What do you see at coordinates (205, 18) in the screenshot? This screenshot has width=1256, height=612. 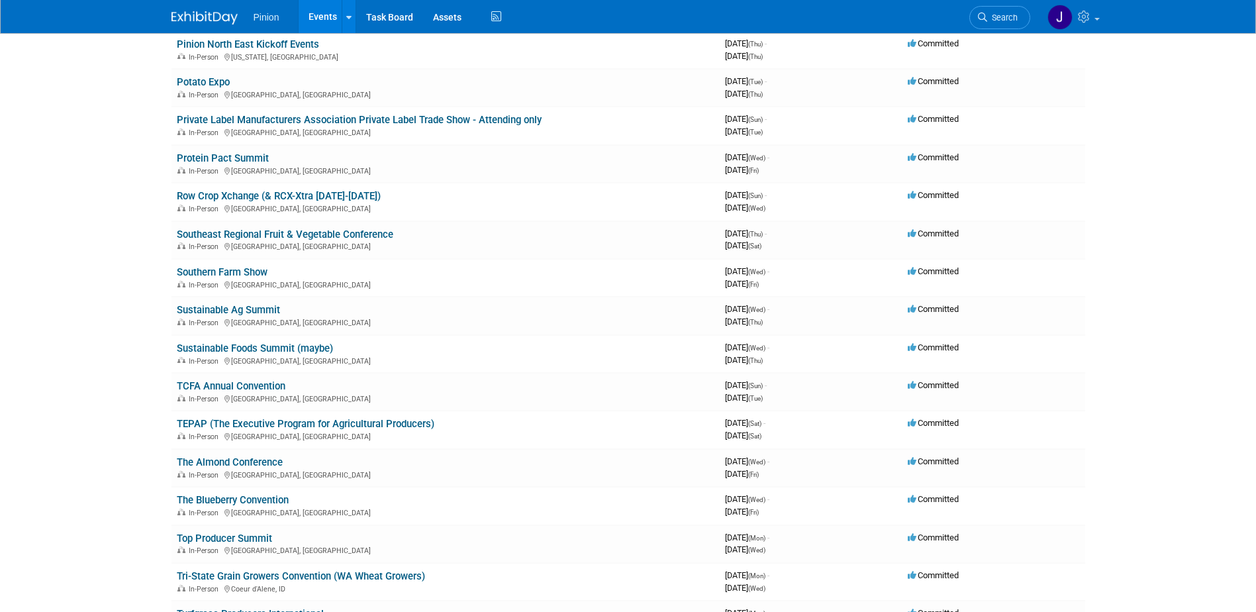 I see `img: ExhibitDay` at bounding box center [205, 18].